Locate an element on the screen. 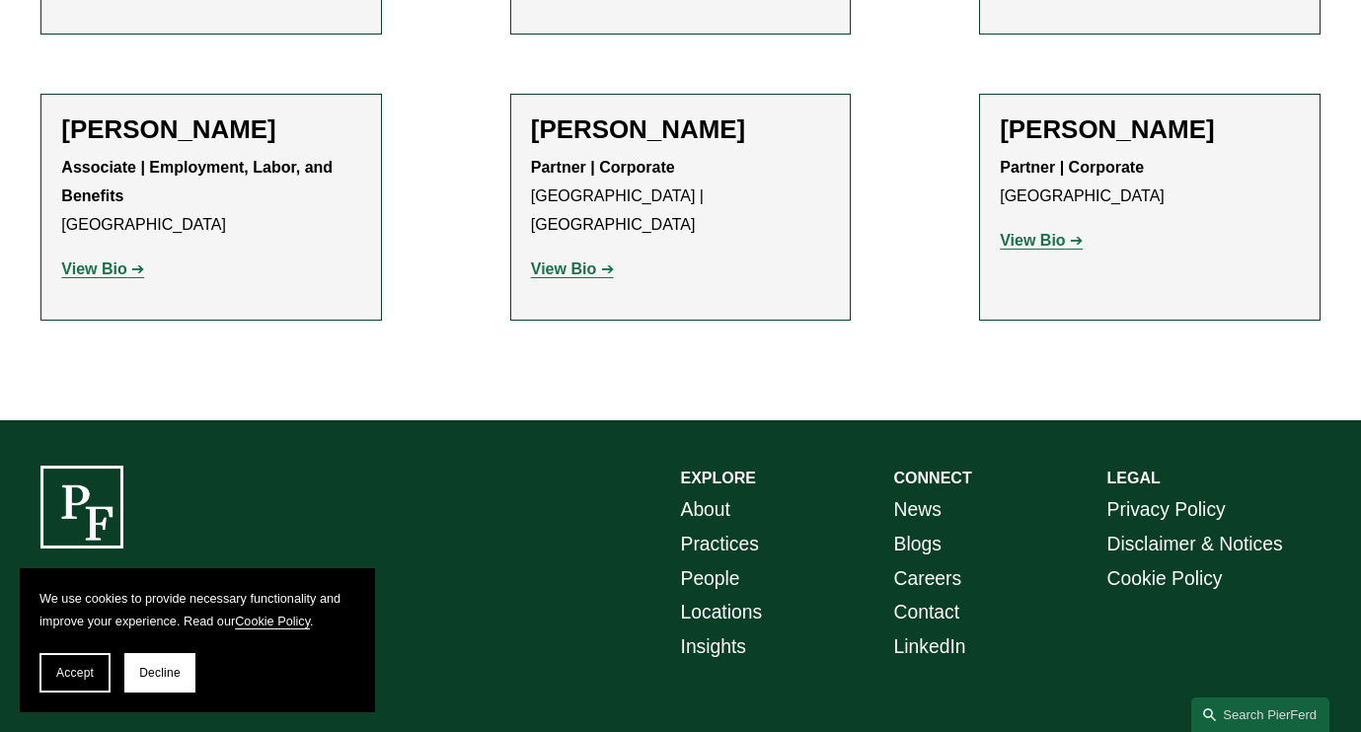 The image size is (1361, 732). span: Decline is located at coordinates (160, 673).